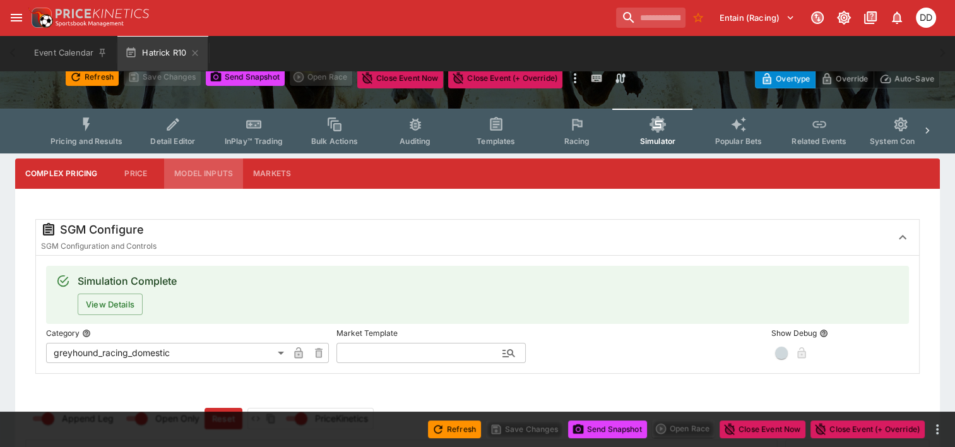 This screenshot has height=447, width=955. What do you see at coordinates (870, 18) in the screenshot?
I see `button: Documentation` at bounding box center [870, 18].